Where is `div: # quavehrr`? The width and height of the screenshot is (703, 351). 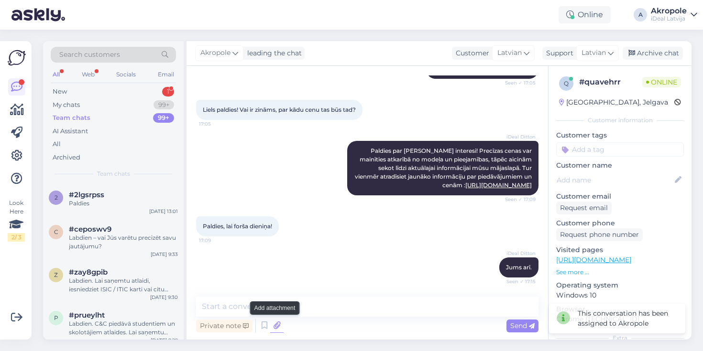 div: # quavehrr is located at coordinates (611, 82).